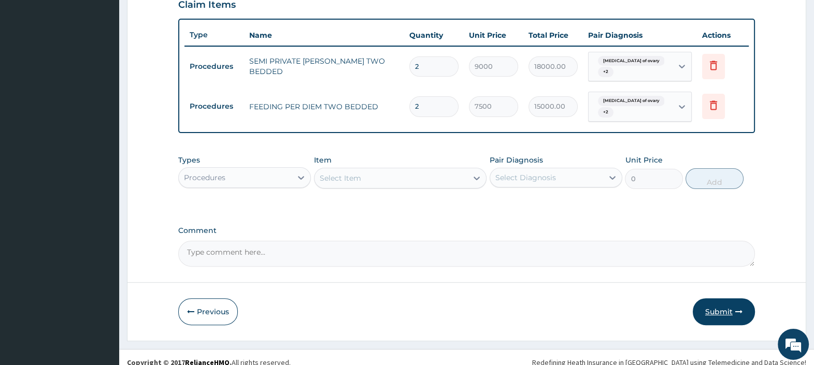  I want to click on th: Name, so click(324, 35).